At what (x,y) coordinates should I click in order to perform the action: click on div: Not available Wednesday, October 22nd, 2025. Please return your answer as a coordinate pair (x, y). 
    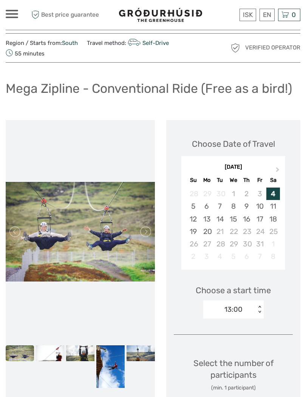
    Looking at the image, I should click on (233, 231).